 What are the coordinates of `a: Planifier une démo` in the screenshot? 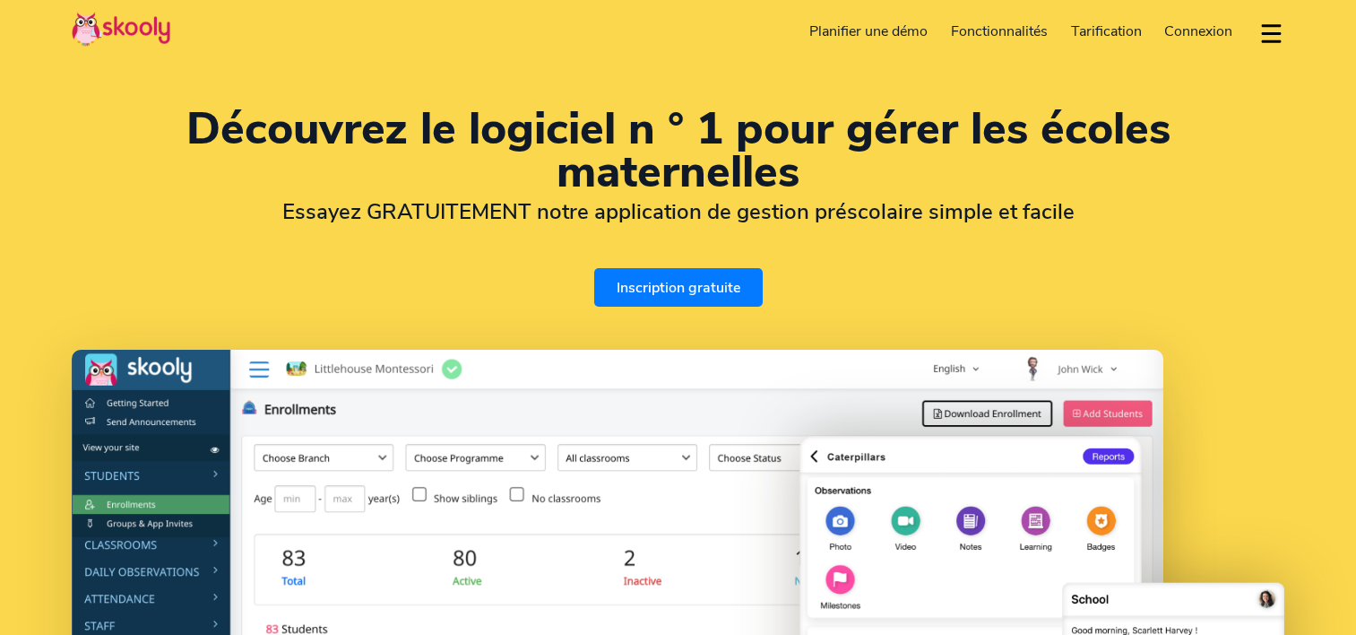 It's located at (870, 31).